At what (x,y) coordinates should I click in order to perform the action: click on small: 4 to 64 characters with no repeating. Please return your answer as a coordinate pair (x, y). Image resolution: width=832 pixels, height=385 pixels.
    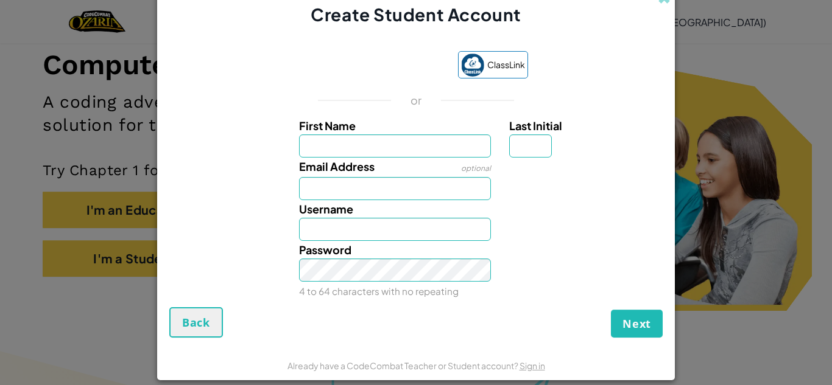
    Looking at the image, I should click on (379, 291).